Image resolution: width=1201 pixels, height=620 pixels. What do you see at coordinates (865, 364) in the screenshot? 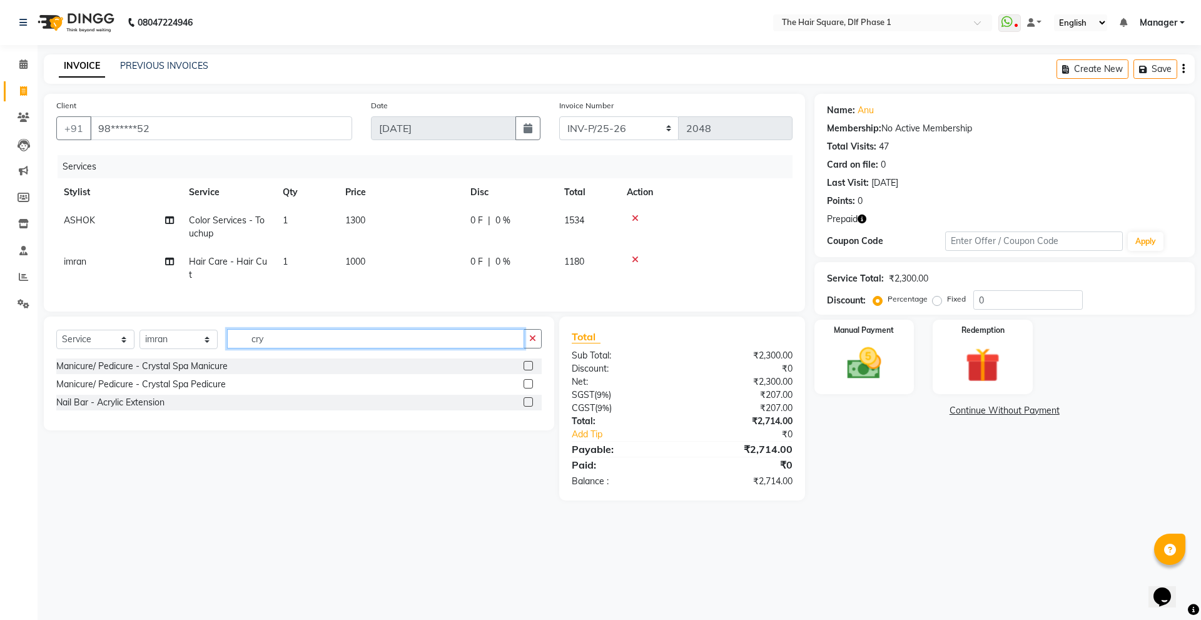
I see `img: _cash.svg` at bounding box center [865, 364].